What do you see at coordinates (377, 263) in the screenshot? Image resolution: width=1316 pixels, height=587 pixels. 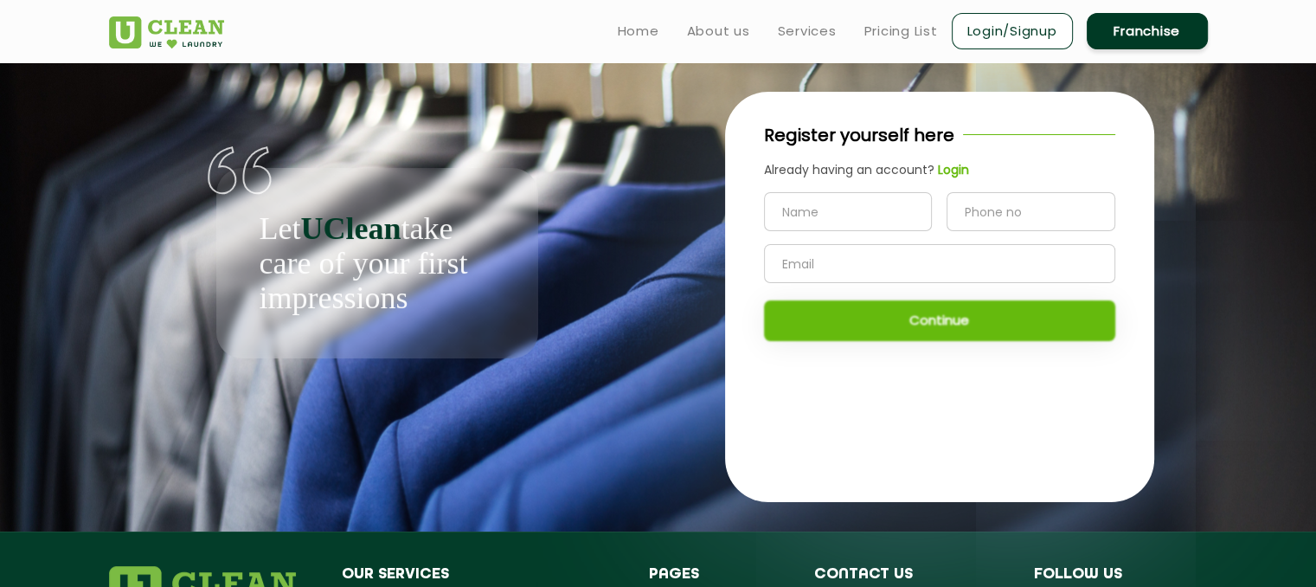 I see `p: Let take care of your first impressions` at bounding box center [377, 263].